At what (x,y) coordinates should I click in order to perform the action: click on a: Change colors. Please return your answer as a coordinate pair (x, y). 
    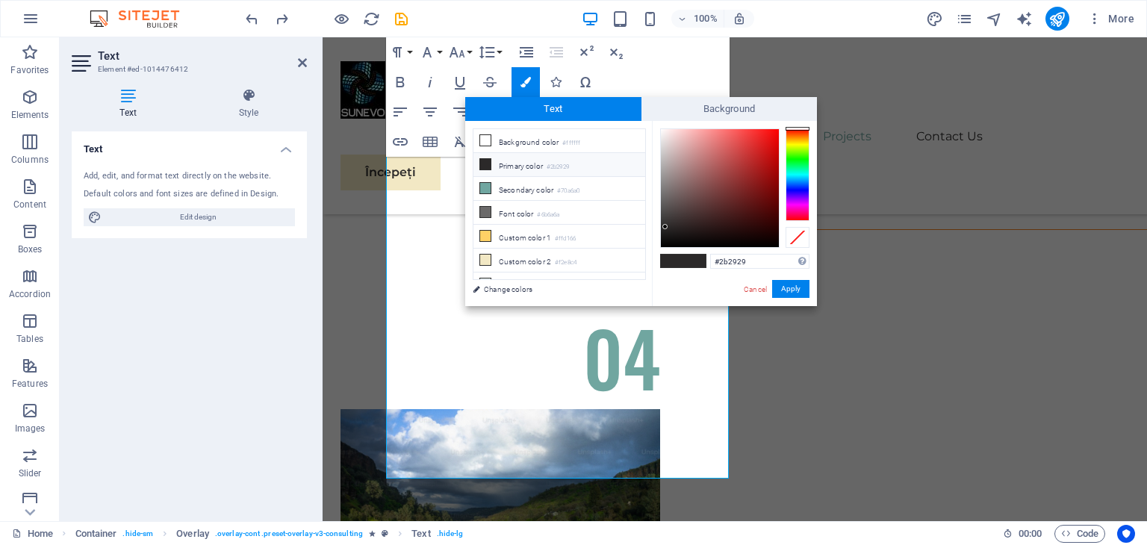
    Looking at the image, I should click on (552, 289).